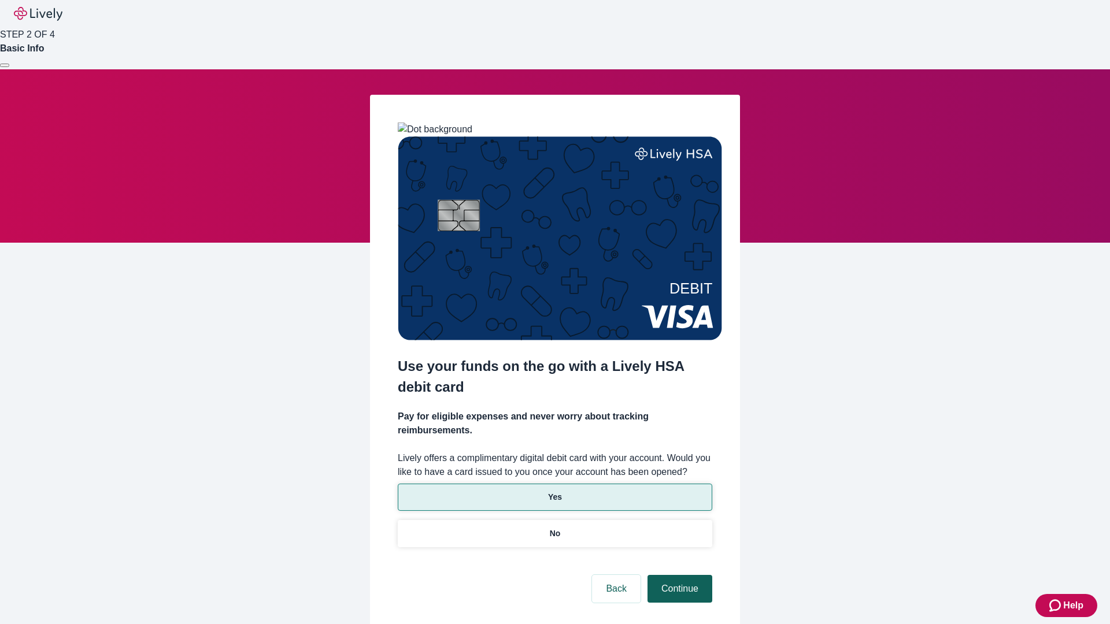  I want to click on h2: Use your funds on the go with a Lively HSA debit card, so click(555, 377).